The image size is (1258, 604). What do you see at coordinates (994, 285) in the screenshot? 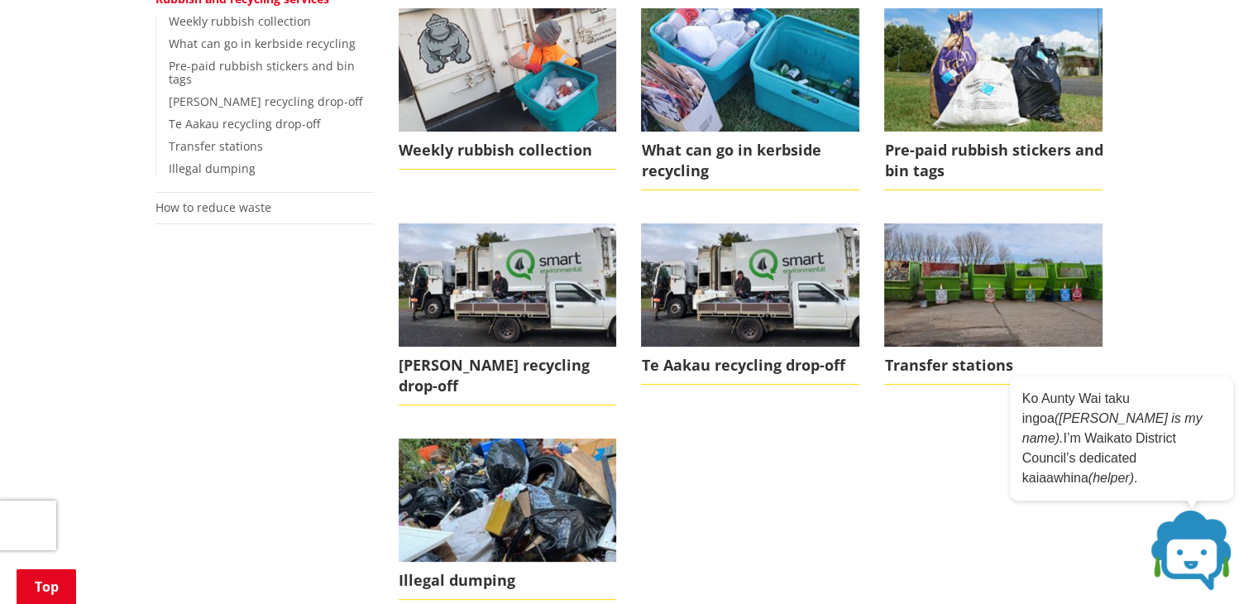
I see `img: Transfer station` at bounding box center [994, 285].